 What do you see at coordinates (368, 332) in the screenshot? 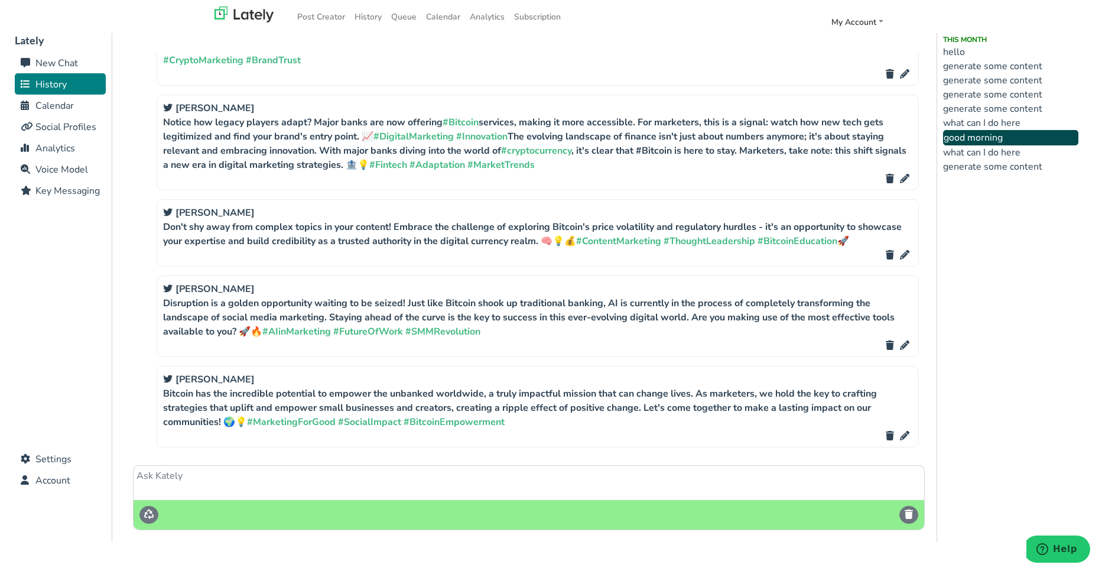
I see `span: #FutureOfWork` at bounding box center [368, 332].